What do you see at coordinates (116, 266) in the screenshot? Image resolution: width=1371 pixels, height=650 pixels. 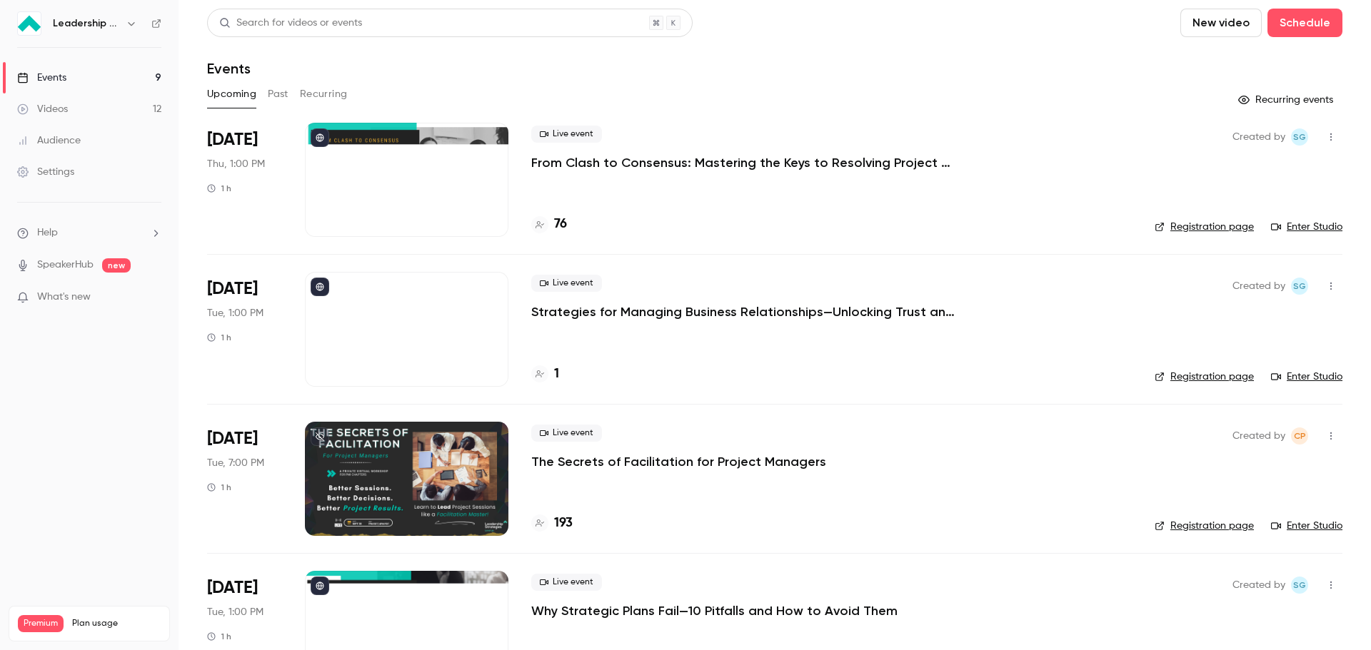 I see `span: new` at bounding box center [116, 266].